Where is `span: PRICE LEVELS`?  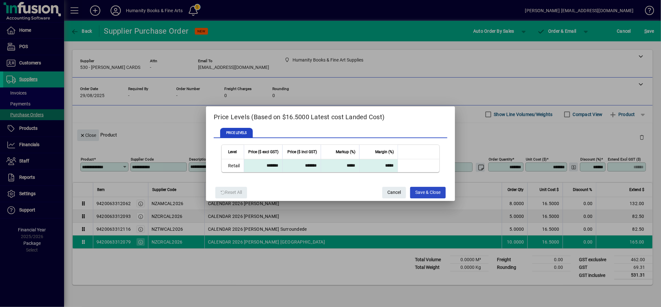 span: PRICE LEVELS is located at coordinates (237, 133).